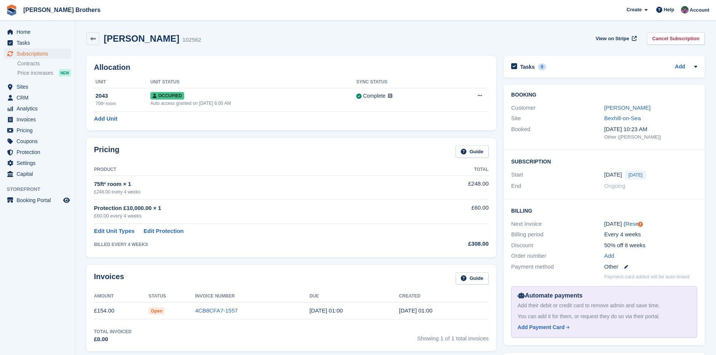  I want to click on time: 2025-09-03 00:00:26 UTC, so click(415, 310).